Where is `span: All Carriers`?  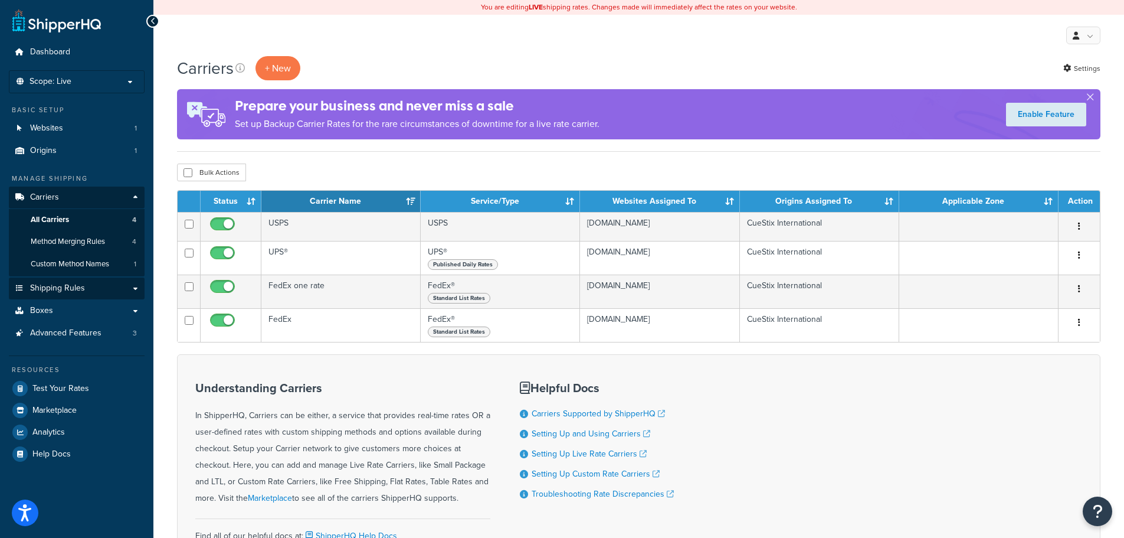
span: All Carriers is located at coordinates (50, 220).